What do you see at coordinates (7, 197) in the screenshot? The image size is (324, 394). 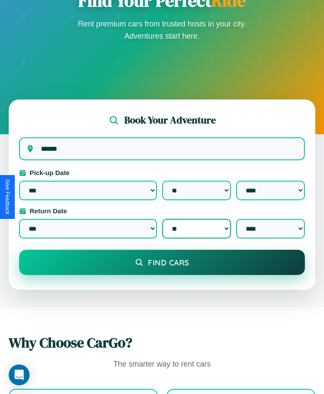 I see `div: Give Feedback` at bounding box center [7, 197].